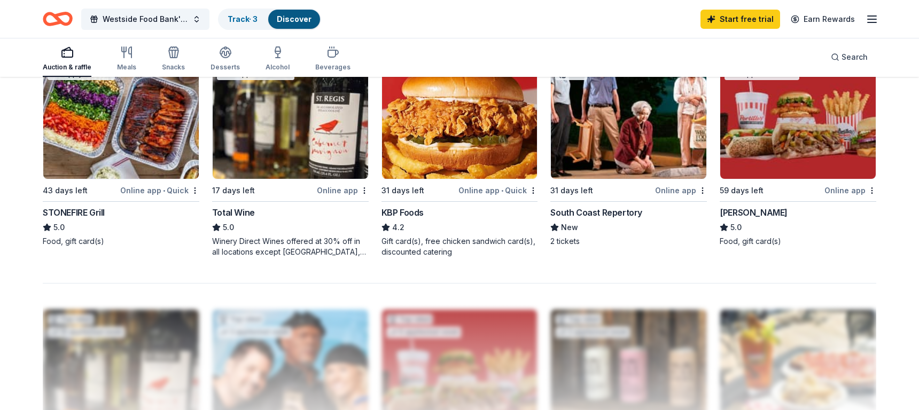 The height and width of the screenshot is (410, 919). I want to click on img: Image for KBP Foods, so click(460, 115).